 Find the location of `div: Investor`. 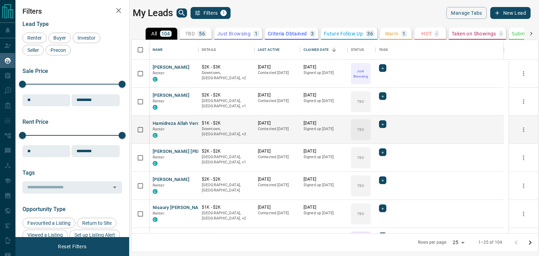

div: Investor is located at coordinates (86, 38).